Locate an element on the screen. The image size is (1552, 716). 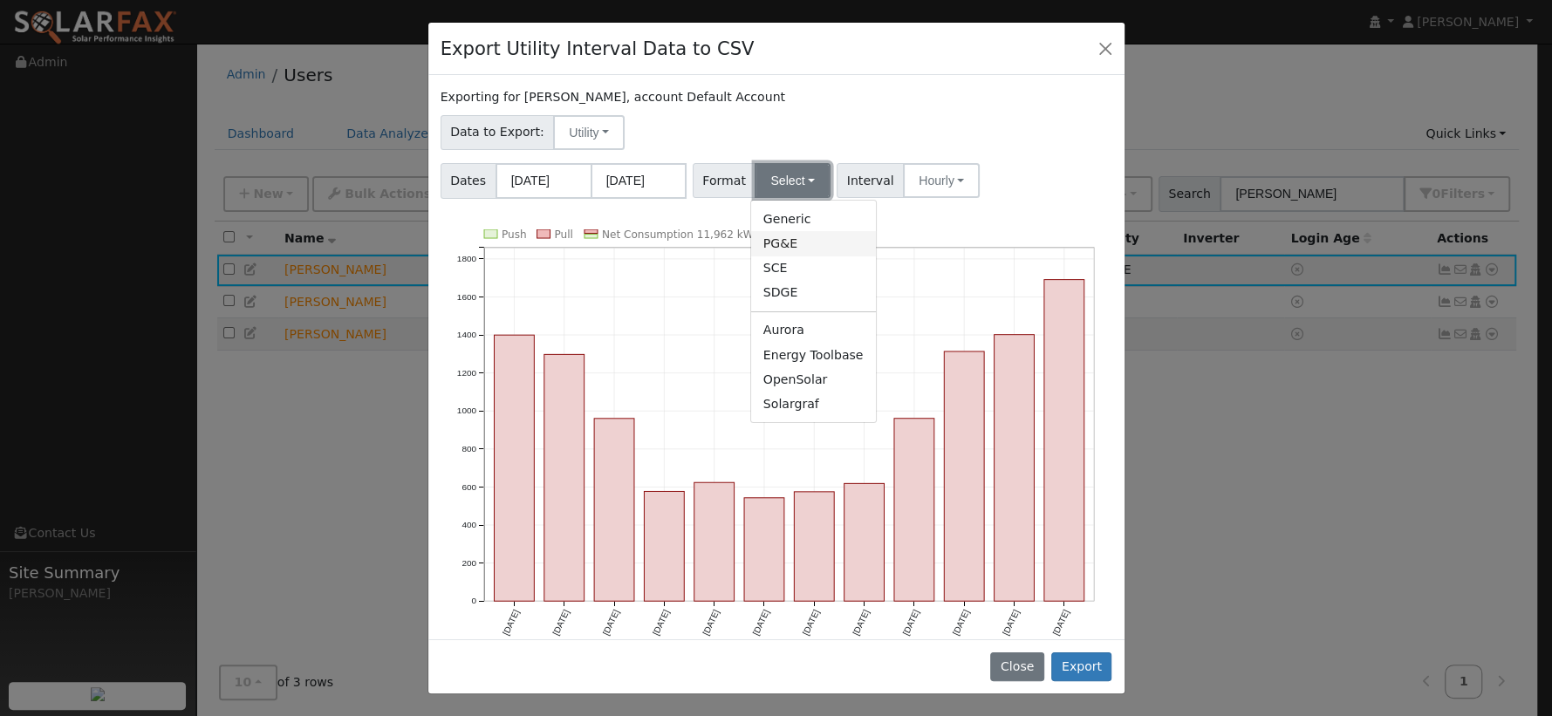
text: Net Consumption 11,962 kWh is located at coordinates (681, 235).